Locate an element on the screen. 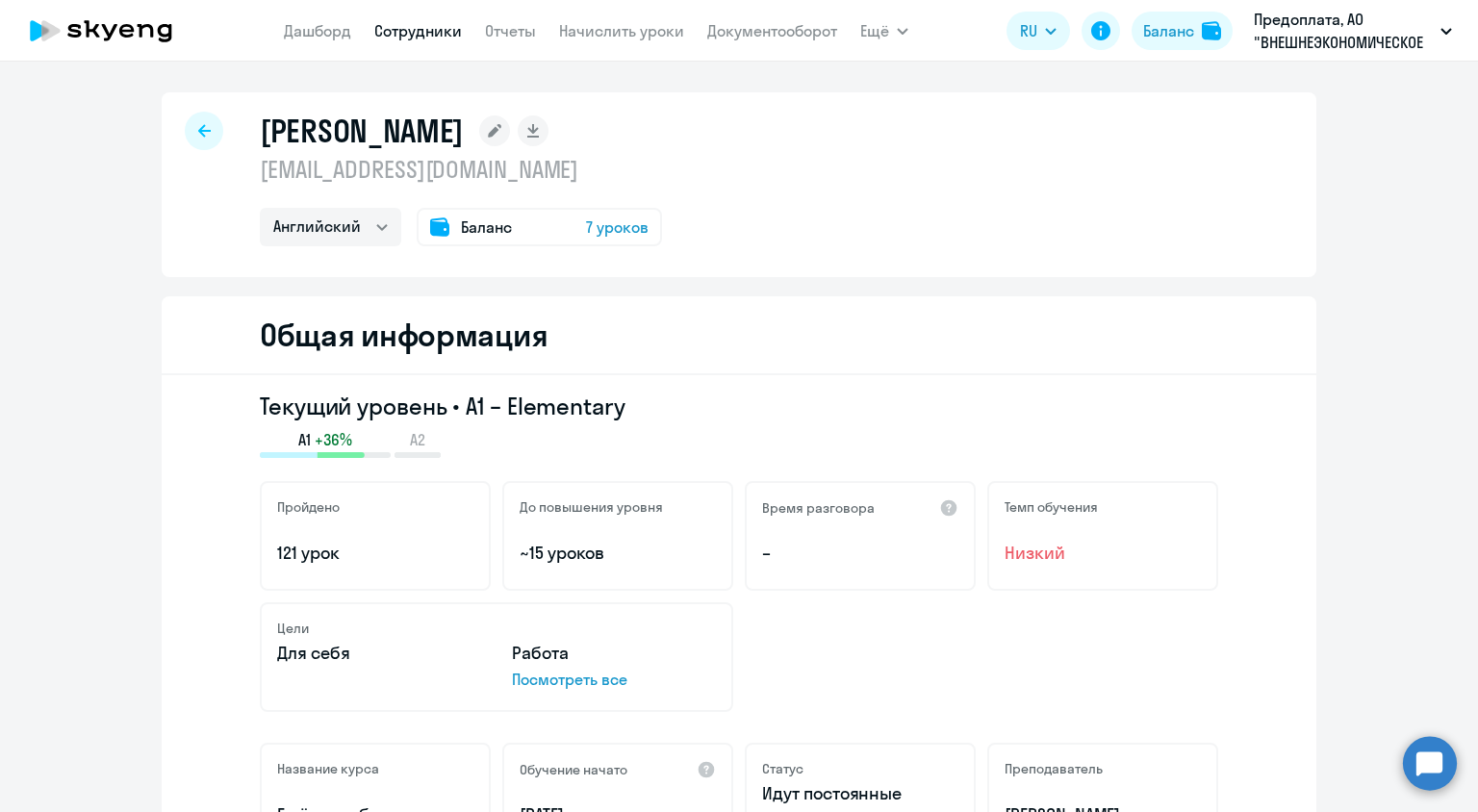 The width and height of the screenshot is (1478, 812). a: Сотрудники is located at coordinates (417, 30).